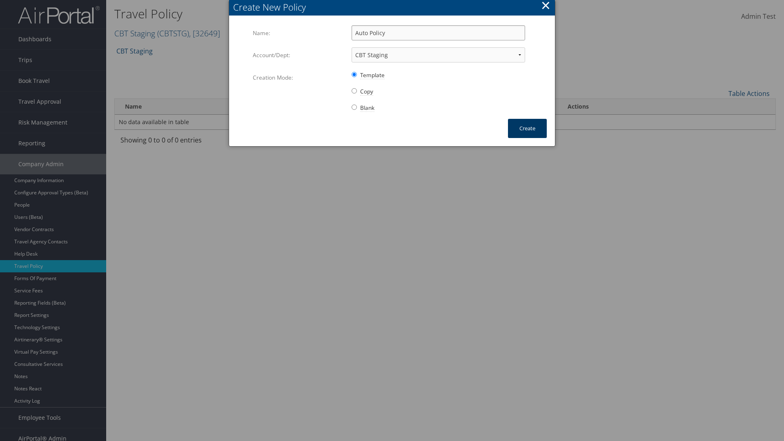 The image size is (784, 441). What do you see at coordinates (394, 7) in the screenshot?
I see `div: Create New Policy` at bounding box center [394, 7].